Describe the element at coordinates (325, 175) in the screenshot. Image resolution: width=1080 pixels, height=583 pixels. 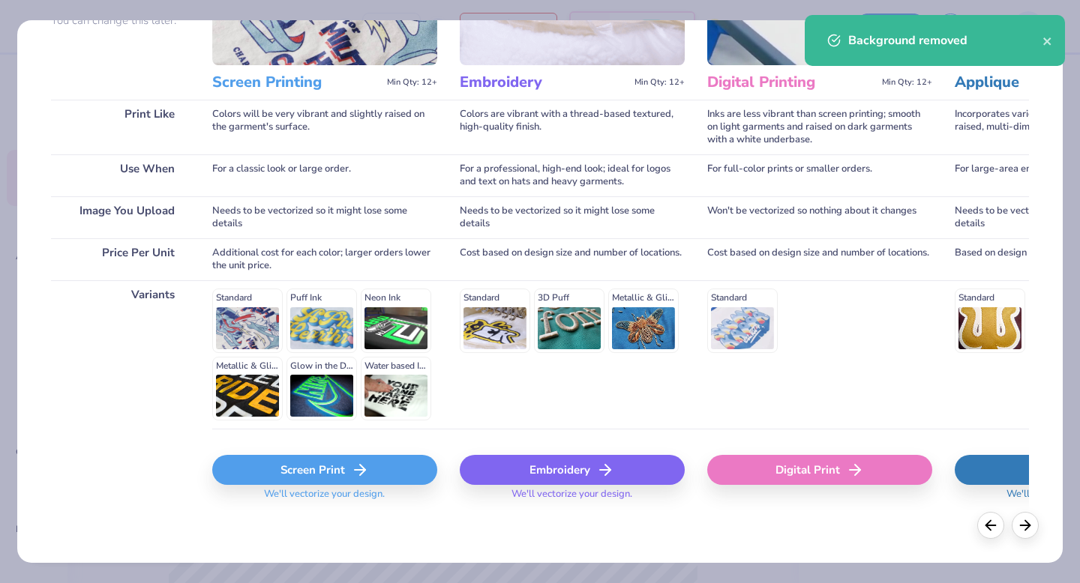
I see `div: For a classic look or large order.` at that location.